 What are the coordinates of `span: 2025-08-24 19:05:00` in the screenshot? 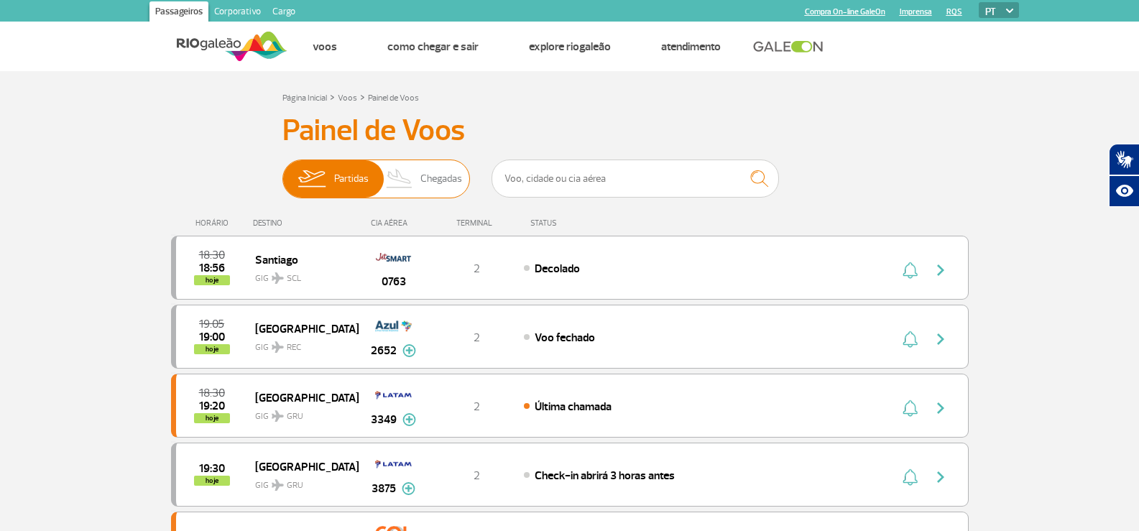 It's located at (211, 324).